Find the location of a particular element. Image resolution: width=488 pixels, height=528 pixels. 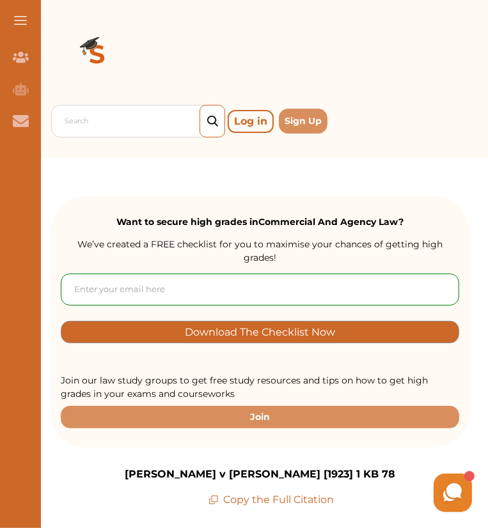

i: 1 is located at coordinates (289, 6).